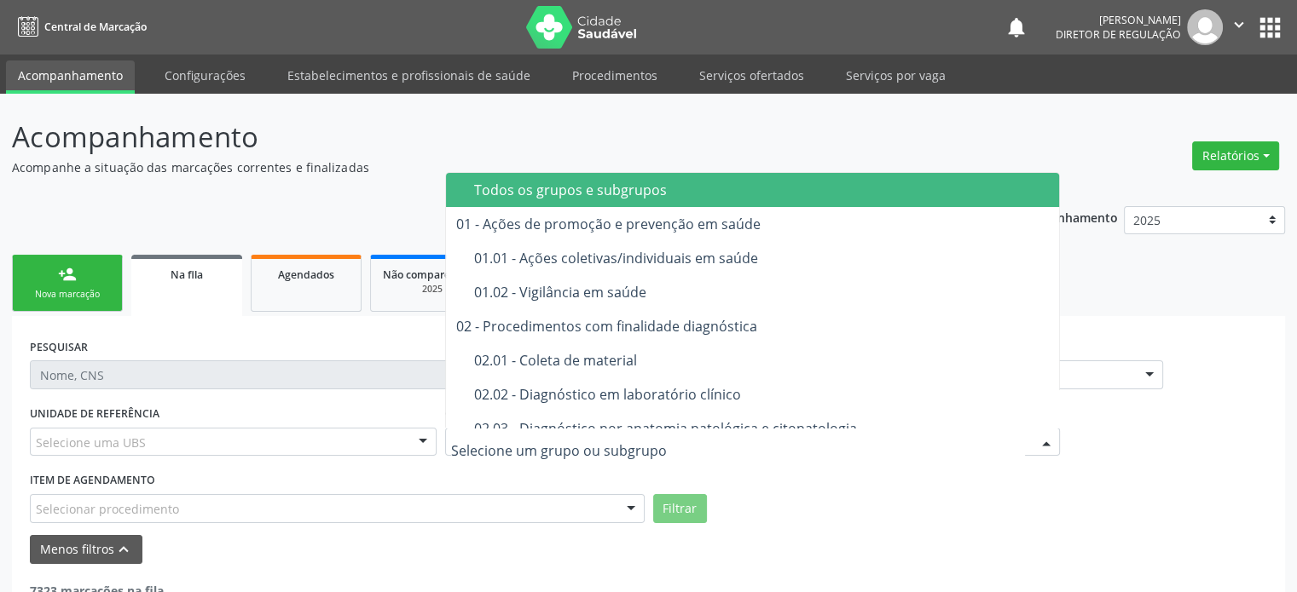 The width and height of the screenshot is (1297, 592). What do you see at coordinates (432, 289) in the screenshot?
I see `div: 2025` at bounding box center [432, 289].